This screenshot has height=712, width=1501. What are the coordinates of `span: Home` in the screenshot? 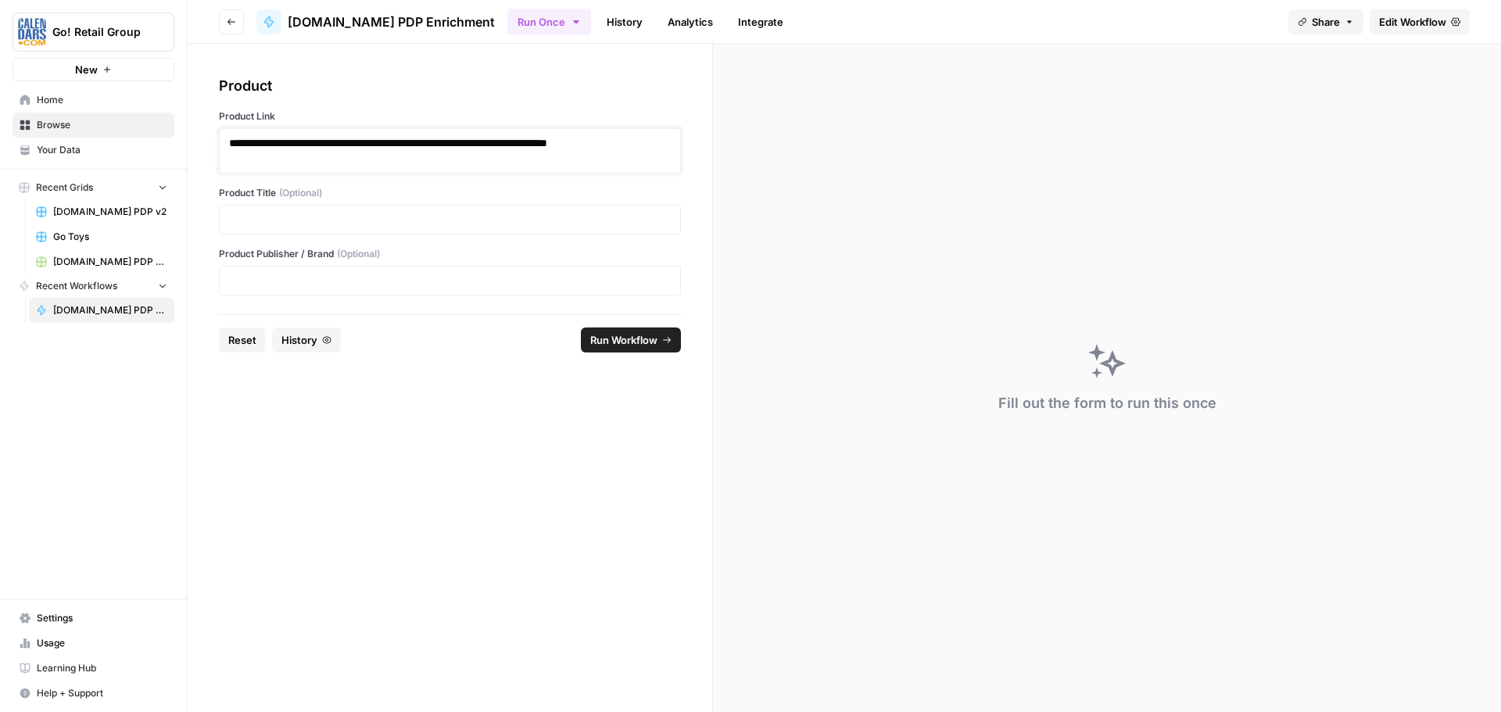 It's located at (102, 100).